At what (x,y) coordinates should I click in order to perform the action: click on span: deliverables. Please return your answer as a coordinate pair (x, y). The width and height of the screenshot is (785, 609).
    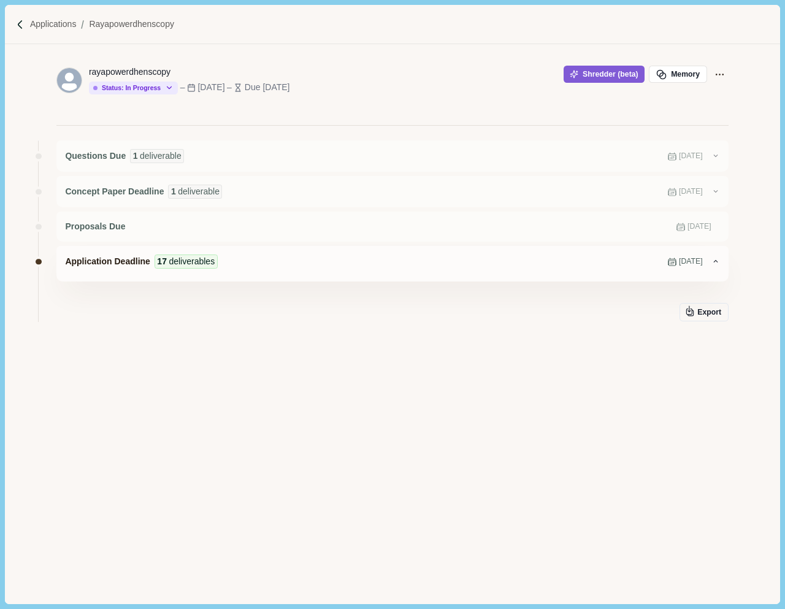
    Looking at the image, I should click on (191, 261).